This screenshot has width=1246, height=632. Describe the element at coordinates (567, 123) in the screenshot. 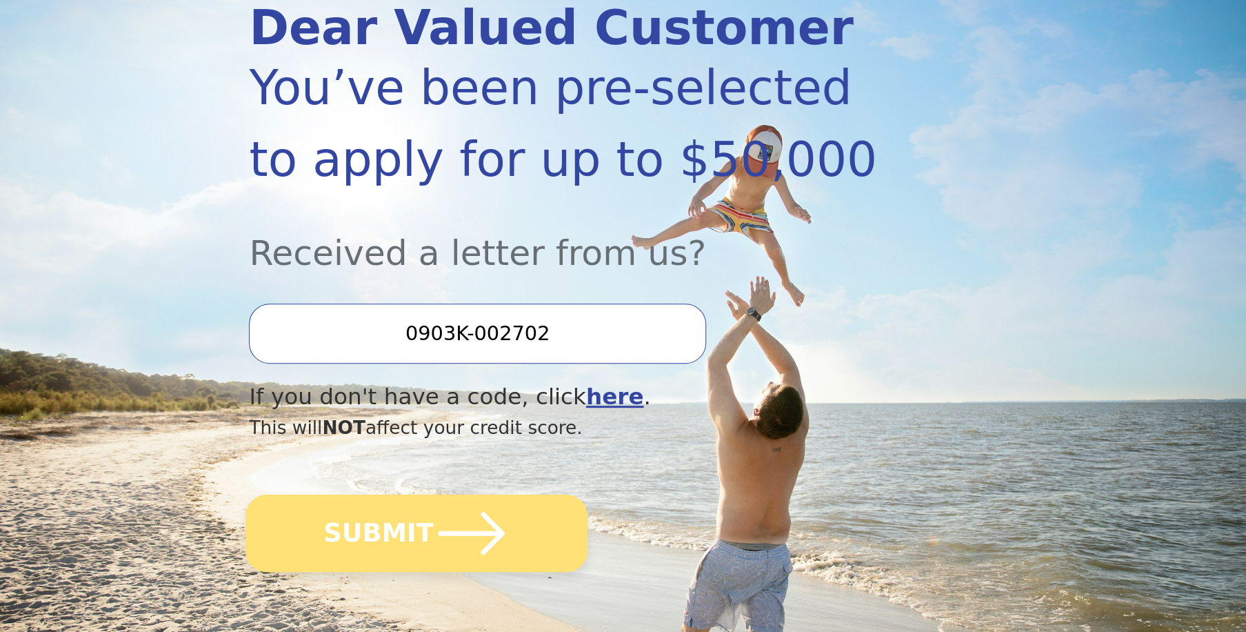

I see `div: You’ve been pre-selected to apply for up to $50,000` at that location.